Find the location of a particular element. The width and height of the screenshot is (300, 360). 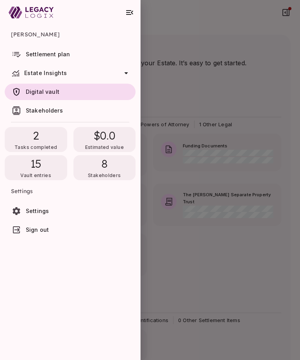

a: Settings is located at coordinates (70, 211).